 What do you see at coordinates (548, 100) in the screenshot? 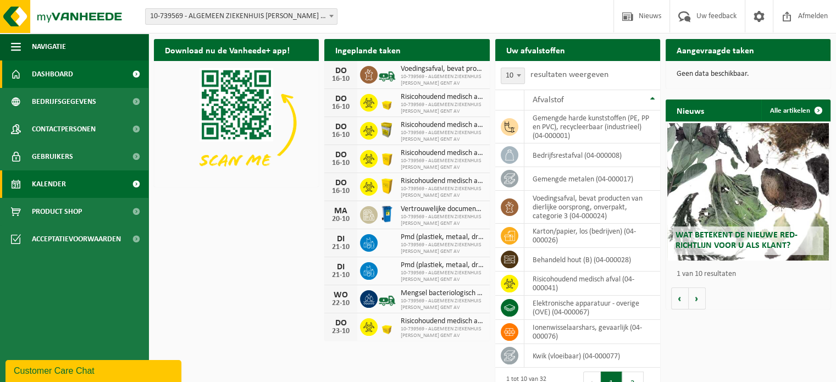
I see `span: Afvalstof` at bounding box center [548, 100].